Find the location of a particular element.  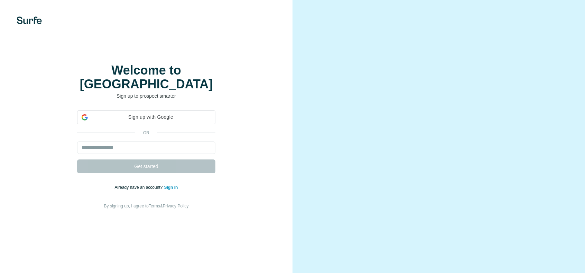

a: Privacy Policy is located at coordinates (176, 206).